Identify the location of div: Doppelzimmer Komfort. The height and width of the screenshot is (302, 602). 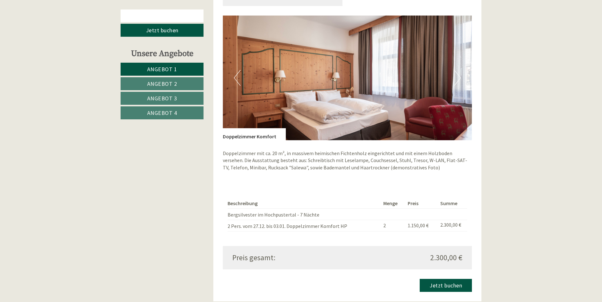
(254, 134).